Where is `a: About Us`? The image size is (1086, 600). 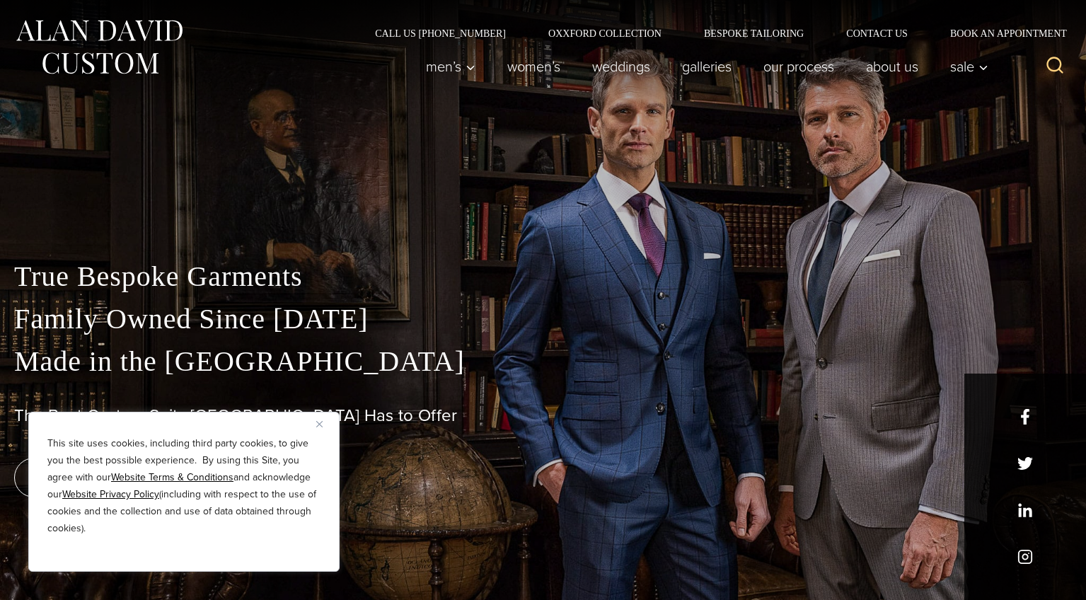
a: About Us is located at coordinates (892, 67).